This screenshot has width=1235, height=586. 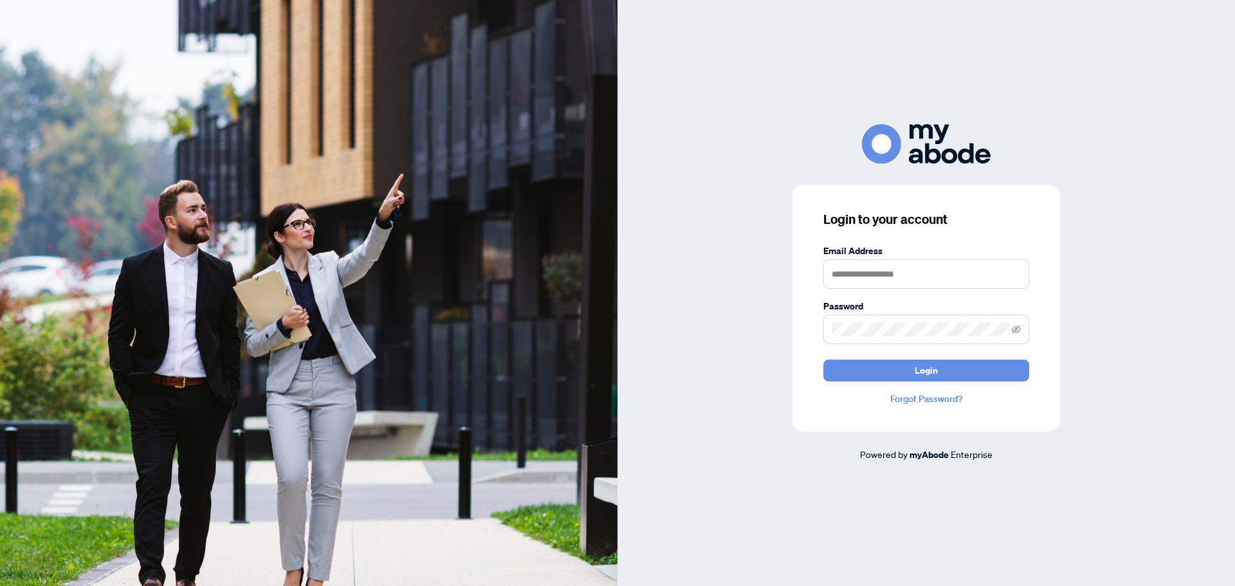 What do you see at coordinates (927, 219) in the screenshot?
I see `h3: Login to your account` at bounding box center [927, 219].